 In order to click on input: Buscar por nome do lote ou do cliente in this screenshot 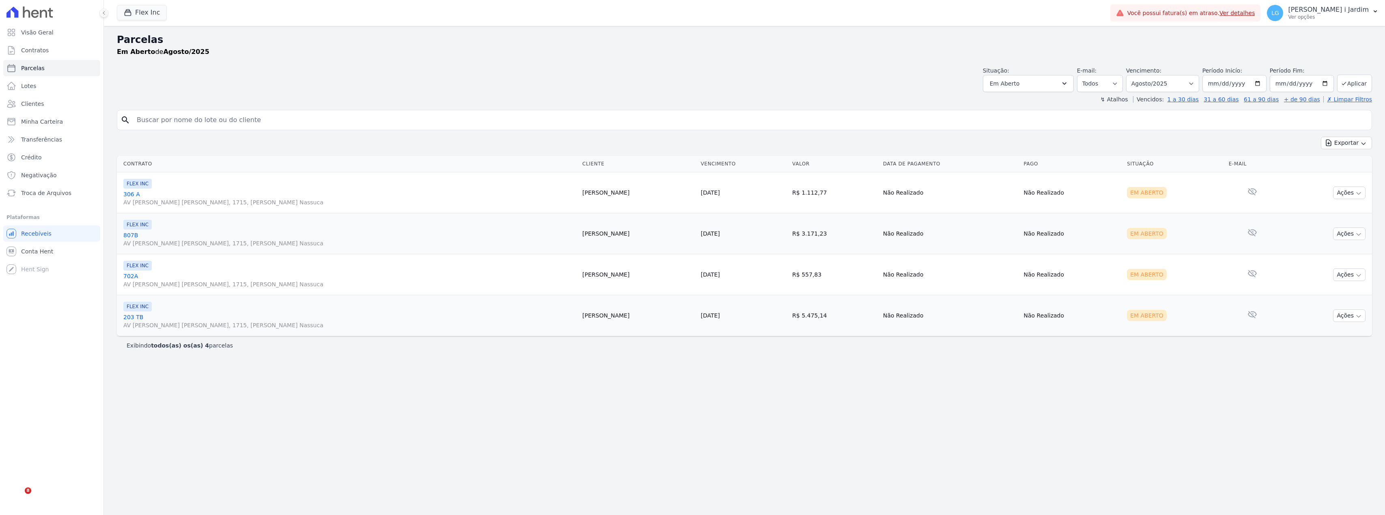, I will do `click(750, 120)`.